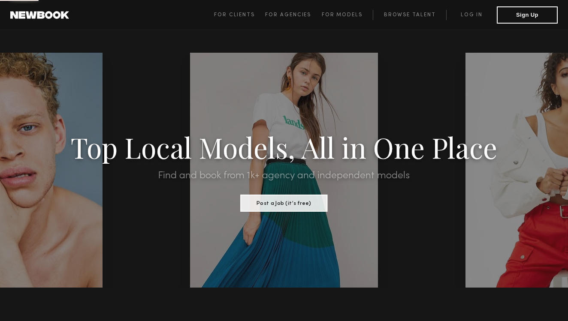 The image size is (568, 321). Describe the element at coordinates (234, 15) in the screenshot. I see `span: For Clients` at that location.